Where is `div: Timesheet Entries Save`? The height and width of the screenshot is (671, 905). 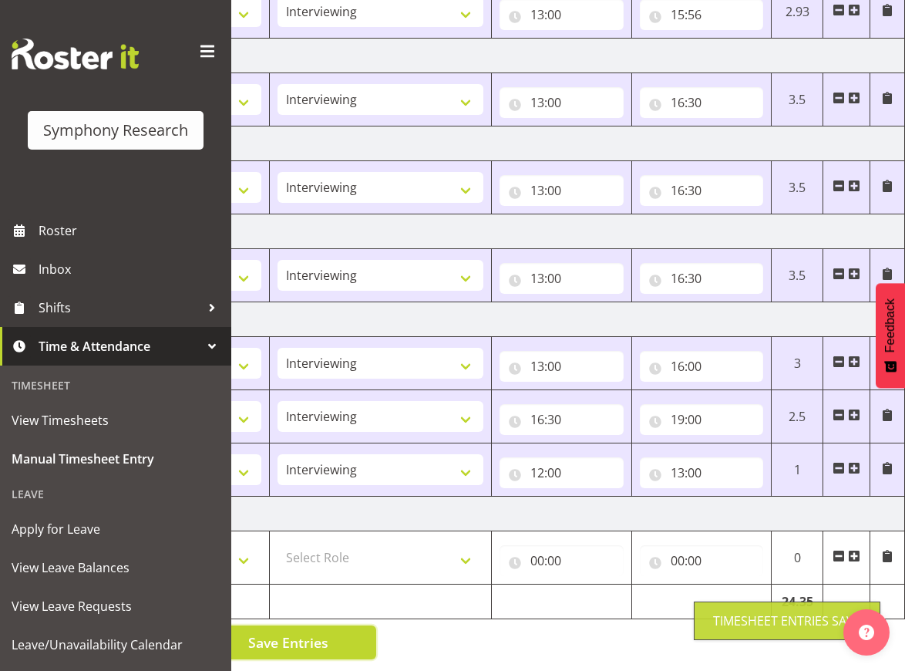
div: Timesheet Entries Save is located at coordinates (787, 620).